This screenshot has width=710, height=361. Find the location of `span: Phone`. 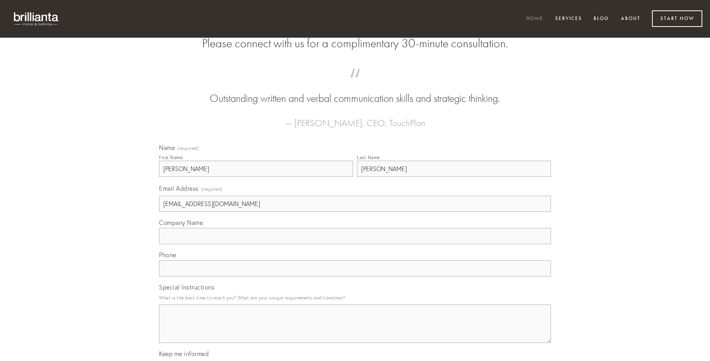

span: Phone is located at coordinates (167, 255).